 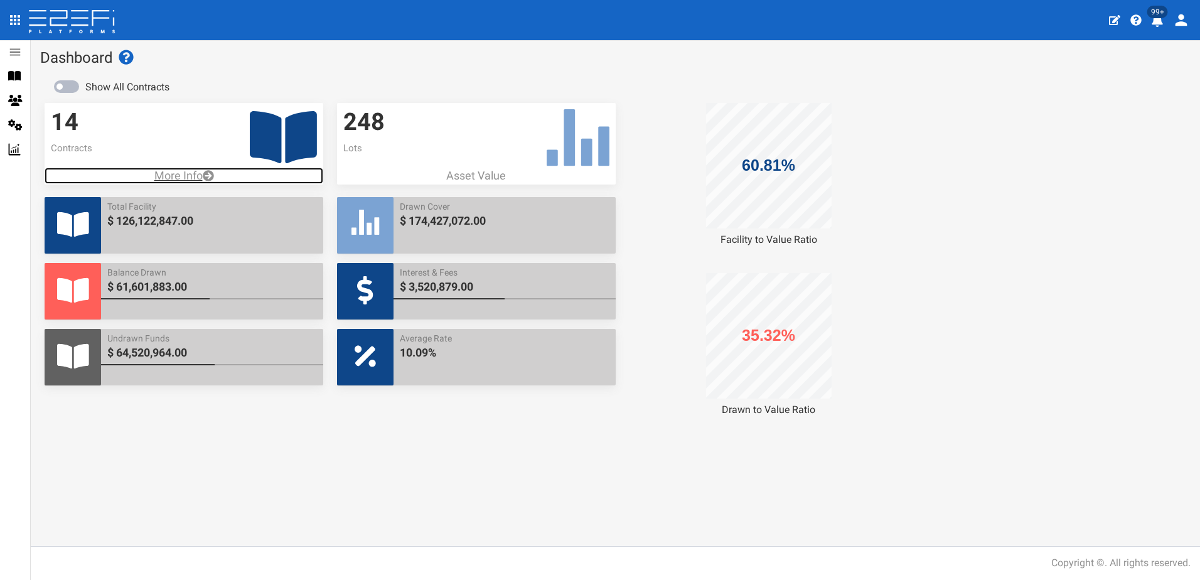 I want to click on span: Balance Drawn, so click(x=212, y=272).